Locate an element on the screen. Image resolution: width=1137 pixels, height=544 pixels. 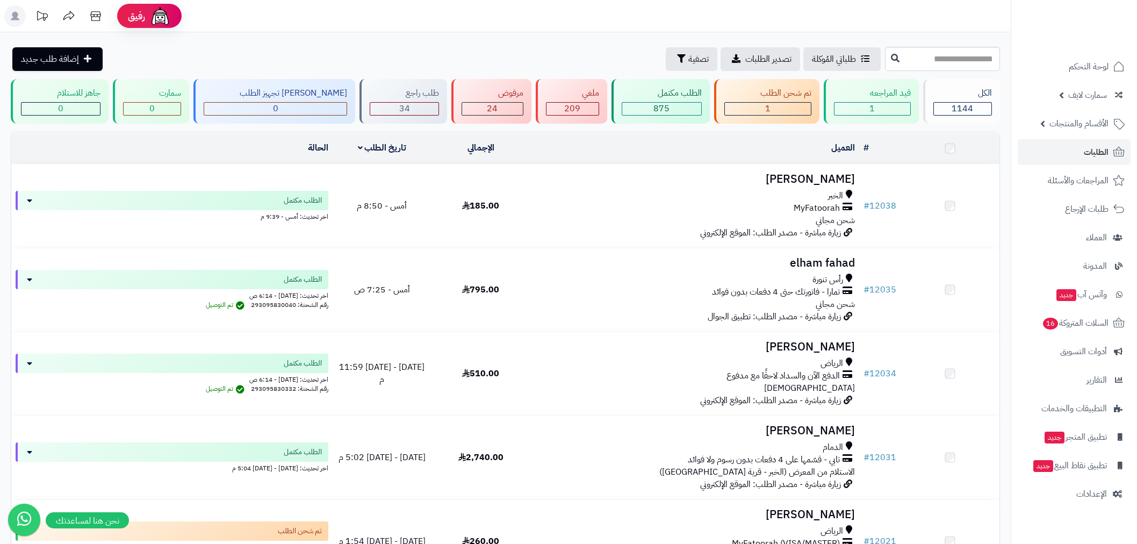
span: شحن مجاني is located at coordinates (835, 304).